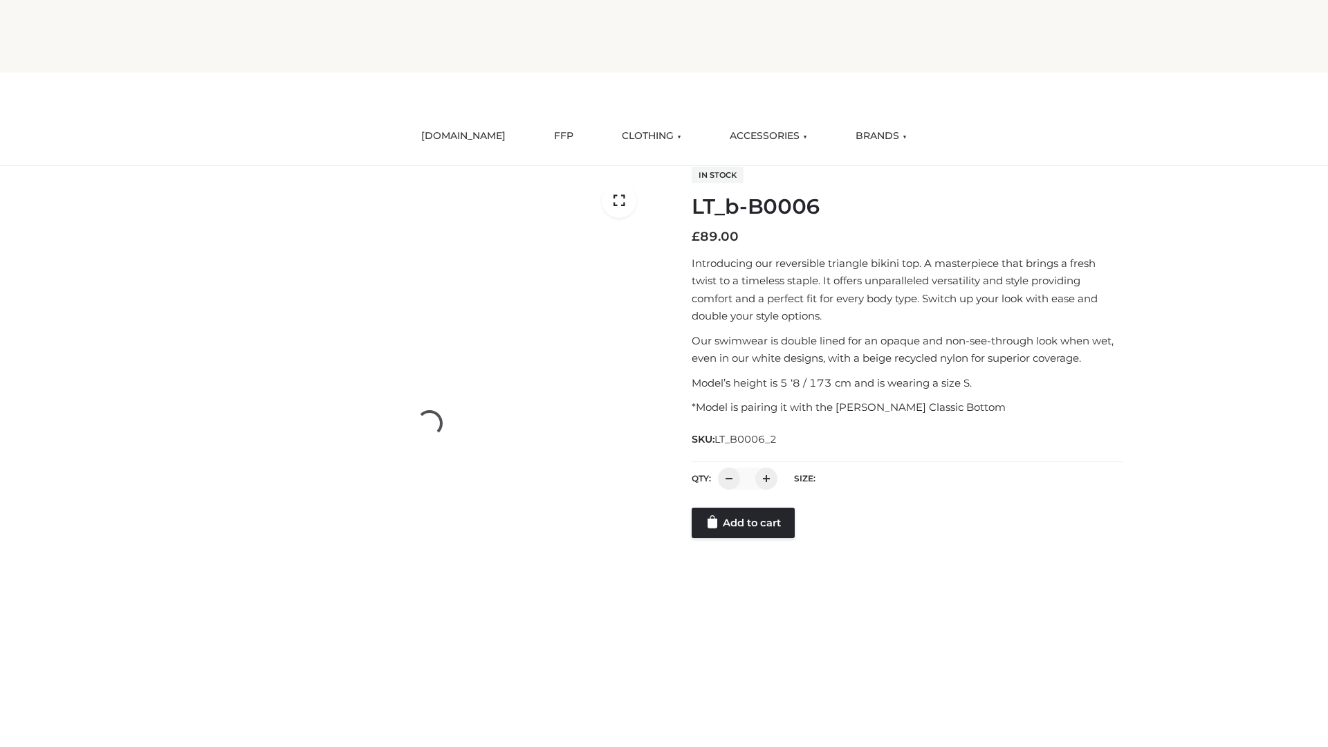 The height and width of the screenshot is (747, 1328). What do you see at coordinates (717, 175) in the screenshot?
I see `span: In stock` at bounding box center [717, 175].